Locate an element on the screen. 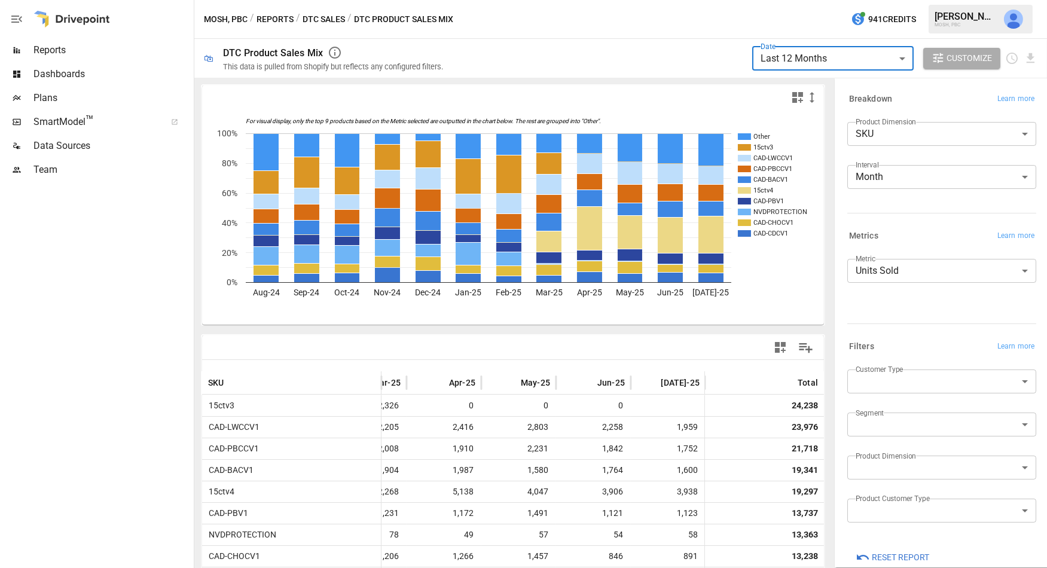  span: Last 12 Months is located at coordinates (793, 58).